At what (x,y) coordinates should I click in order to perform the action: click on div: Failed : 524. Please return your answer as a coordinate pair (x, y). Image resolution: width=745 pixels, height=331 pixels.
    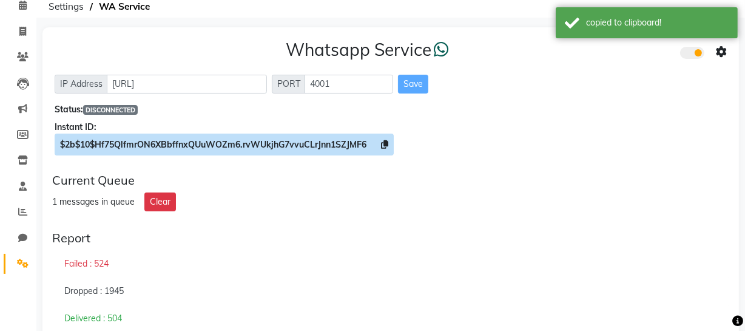
    Looking at the image, I should click on (391, 264).